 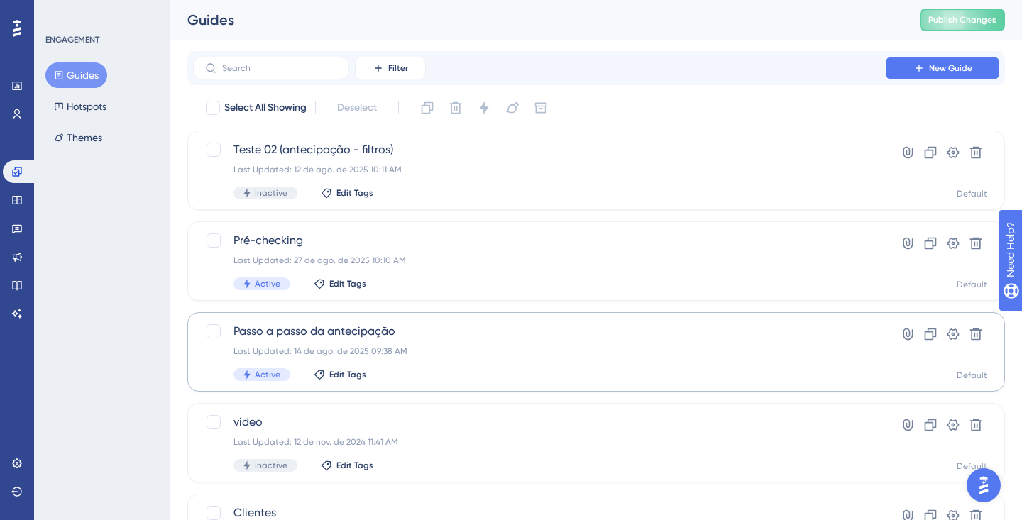 What do you see at coordinates (539, 351) in the screenshot?
I see `div: Last Updated: 14 de ago. de 2025 09:38 AM` at bounding box center [539, 351].